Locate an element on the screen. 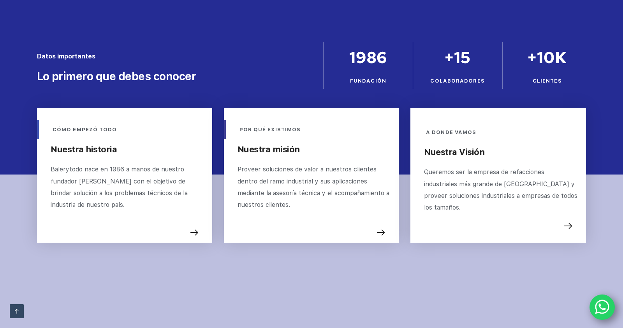  span: FUNDACIÓN is located at coordinates (368, 81).